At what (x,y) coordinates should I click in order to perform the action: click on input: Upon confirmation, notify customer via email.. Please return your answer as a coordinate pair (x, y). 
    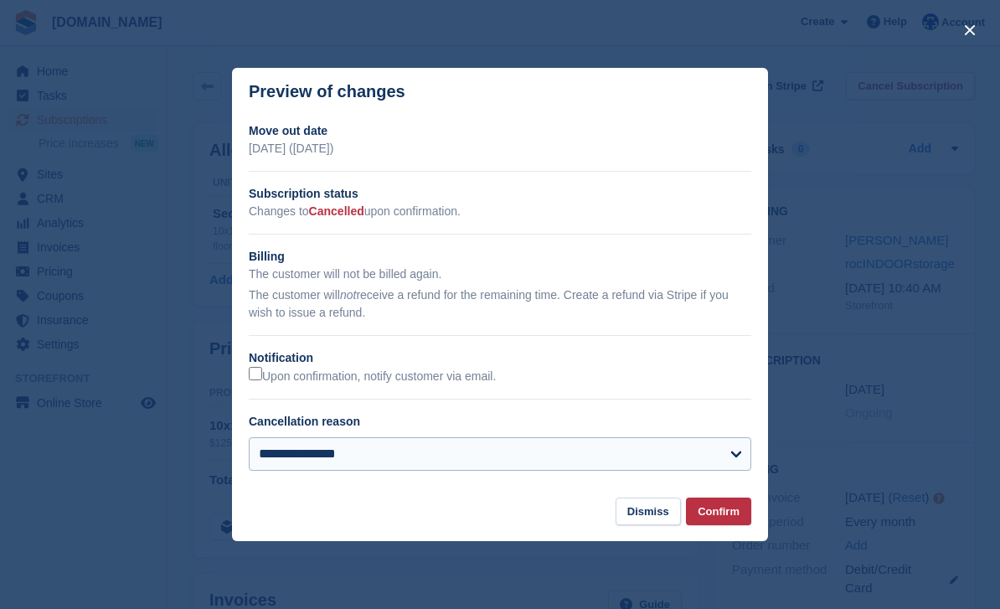
    Looking at the image, I should click on (255, 373).